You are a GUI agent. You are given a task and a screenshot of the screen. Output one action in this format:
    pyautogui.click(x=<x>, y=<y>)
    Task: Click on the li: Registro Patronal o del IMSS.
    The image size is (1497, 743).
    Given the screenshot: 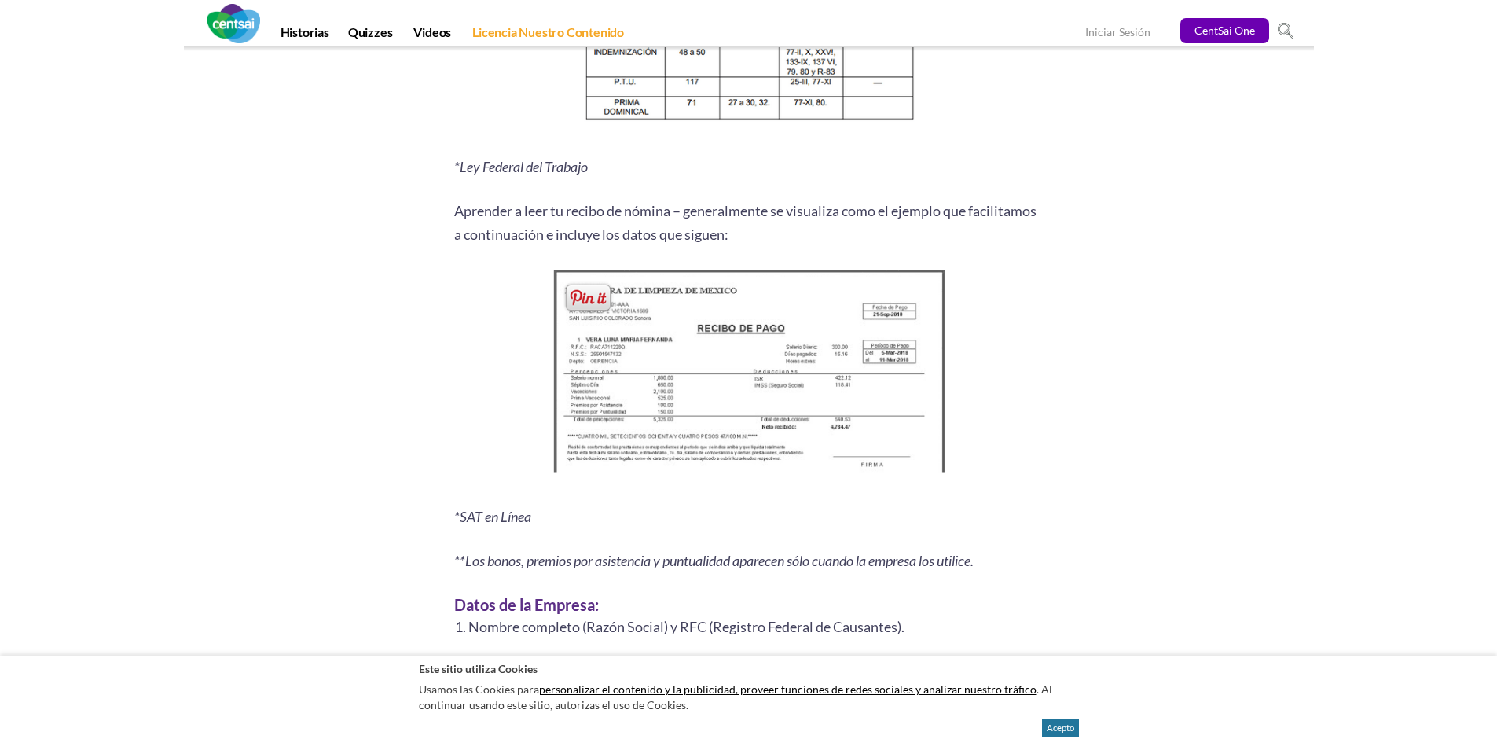 What is the action you would take?
    pyautogui.click(x=756, y=665)
    